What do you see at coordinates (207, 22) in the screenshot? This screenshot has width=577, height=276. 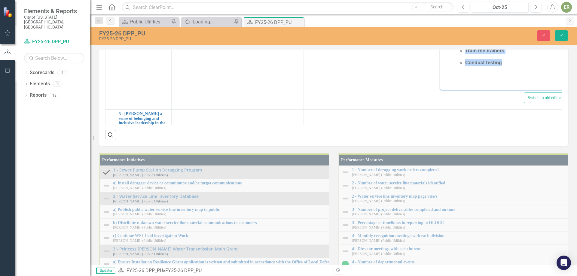 I see `a: Loading...` at bounding box center [207, 22].